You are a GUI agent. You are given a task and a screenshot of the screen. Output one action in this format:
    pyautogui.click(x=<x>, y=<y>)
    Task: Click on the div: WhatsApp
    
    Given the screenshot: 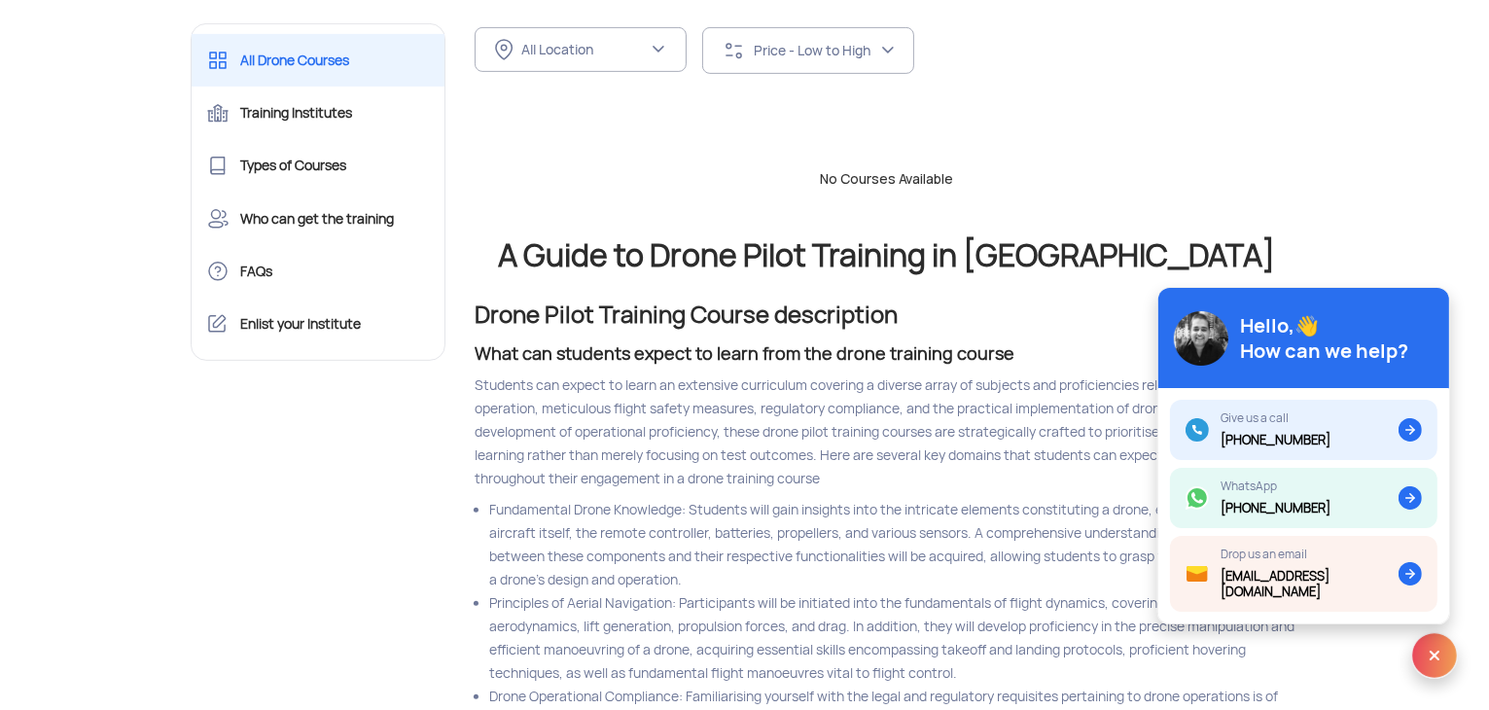 What is the action you would take?
    pyautogui.click(x=1275, y=486)
    